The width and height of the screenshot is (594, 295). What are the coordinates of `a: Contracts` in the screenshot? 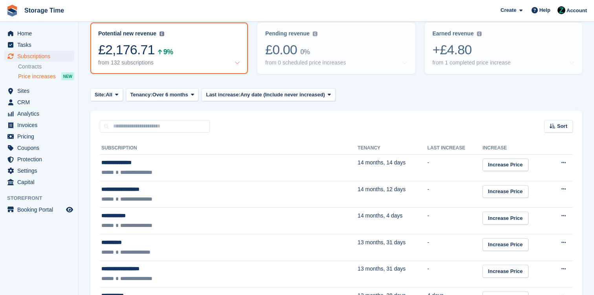 It's located at (46, 66).